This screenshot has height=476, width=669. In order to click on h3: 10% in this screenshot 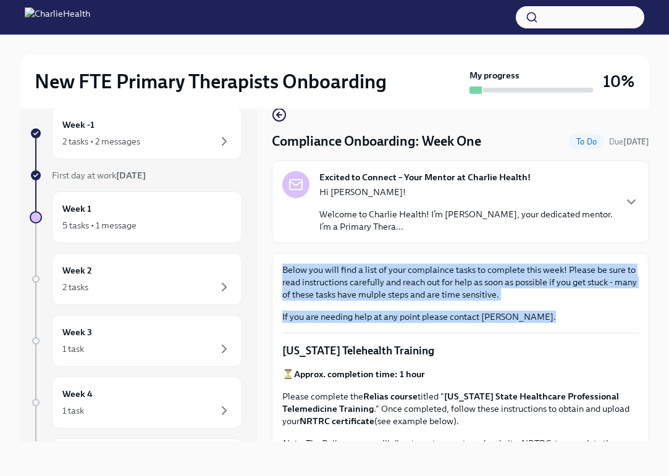, I will do `click(619, 82)`.